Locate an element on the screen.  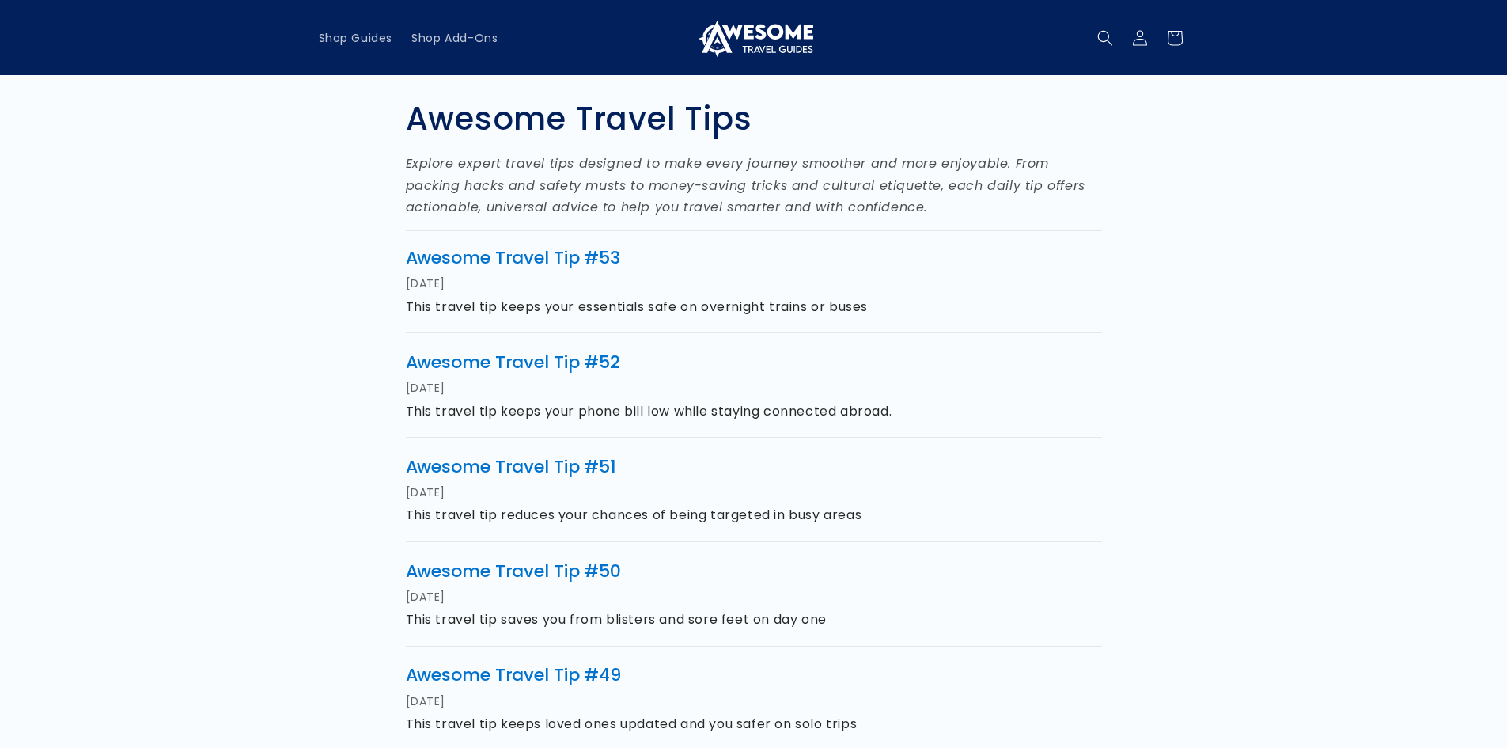
summary: Search is located at coordinates (1105, 38).